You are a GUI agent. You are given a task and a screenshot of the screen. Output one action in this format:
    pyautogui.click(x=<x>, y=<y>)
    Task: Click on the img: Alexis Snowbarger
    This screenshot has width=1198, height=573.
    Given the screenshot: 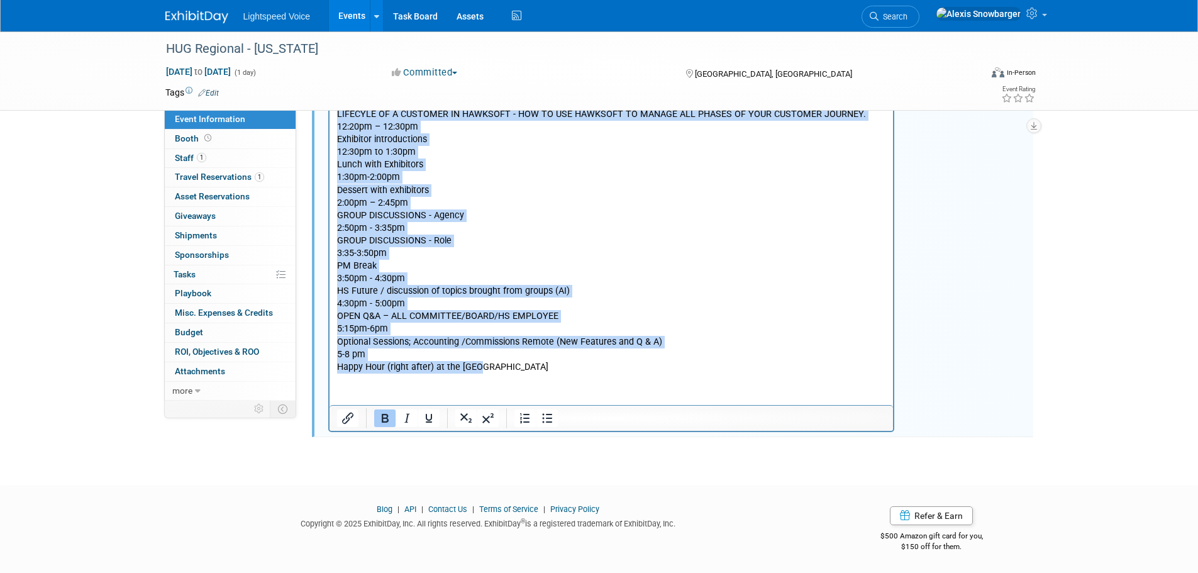 What is the action you would take?
    pyautogui.click(x=979, y=14)
    